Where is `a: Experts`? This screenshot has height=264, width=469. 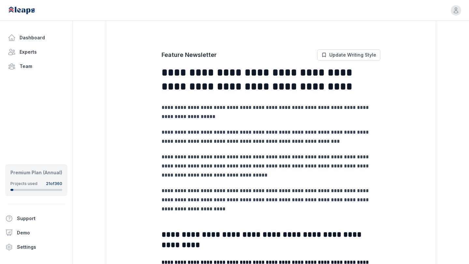
a: Experts is located at coordinates (36, 52).